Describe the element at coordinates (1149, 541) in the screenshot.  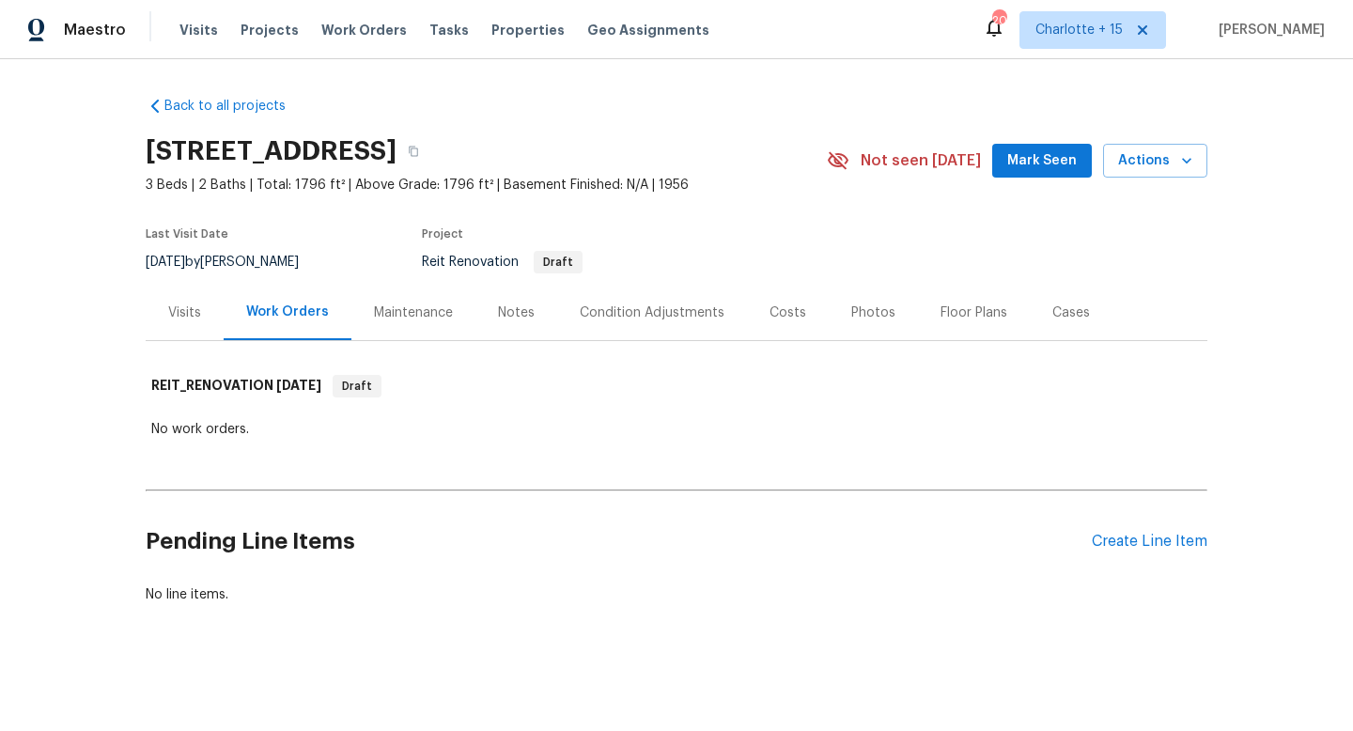
I see `div: Create Line Item` at that location.